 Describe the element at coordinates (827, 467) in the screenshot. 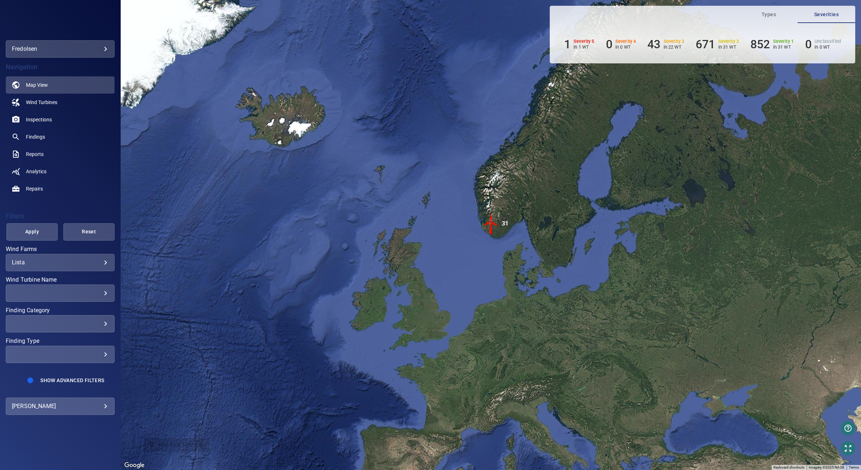

I see `span: Imagery ©2025 NASA` at that location.